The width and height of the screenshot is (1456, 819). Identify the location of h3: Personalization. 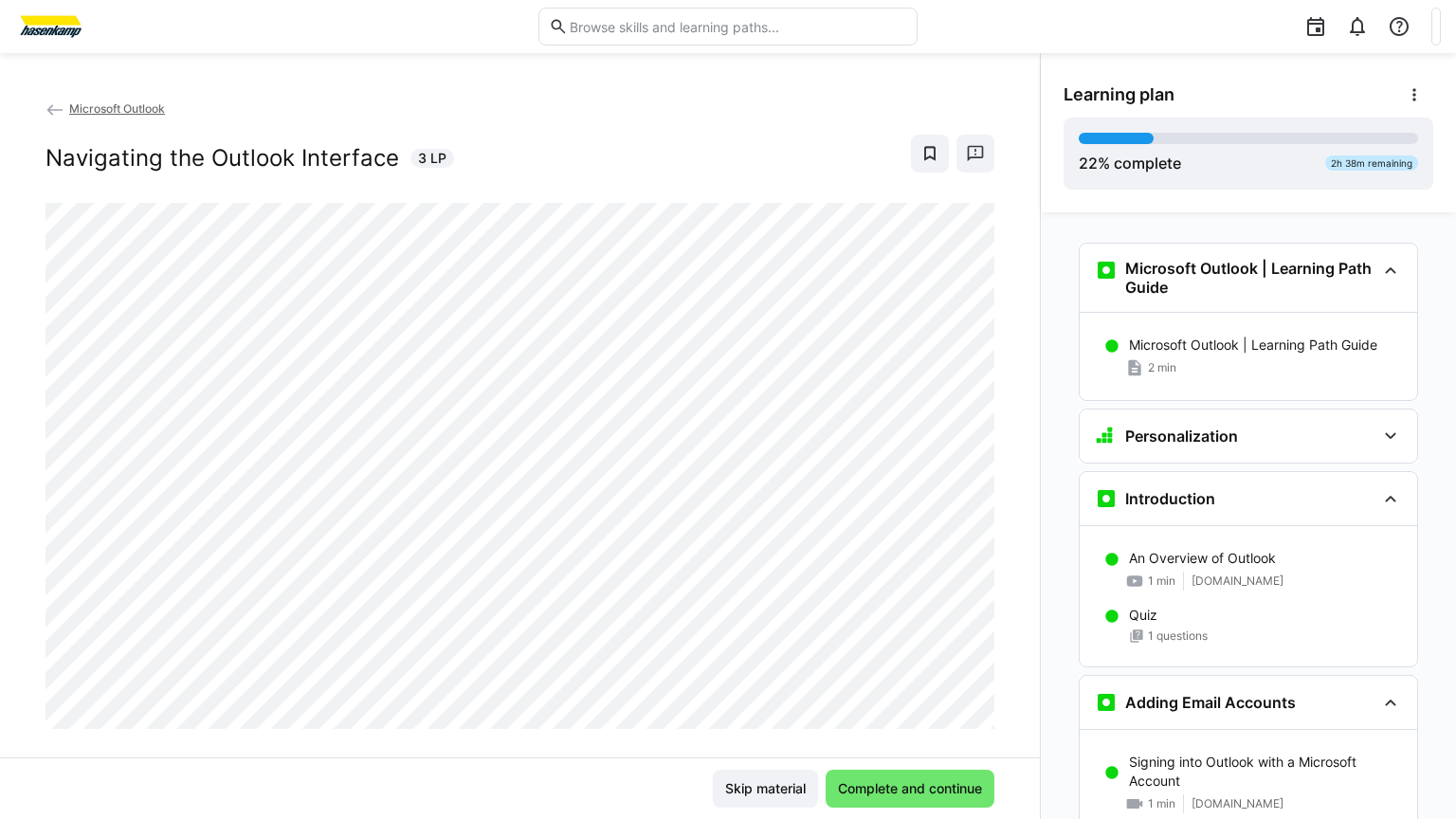
(1181, 436).